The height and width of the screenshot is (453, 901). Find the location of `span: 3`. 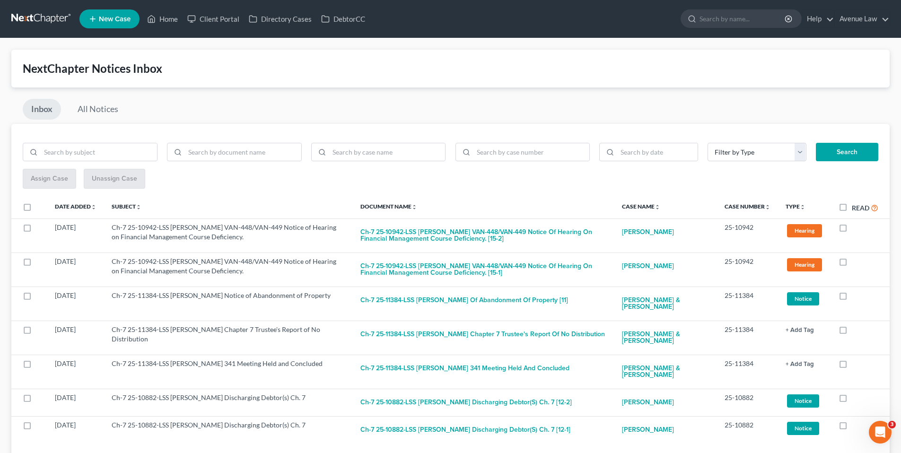

span: 3 is located at coordinates (892, 425).